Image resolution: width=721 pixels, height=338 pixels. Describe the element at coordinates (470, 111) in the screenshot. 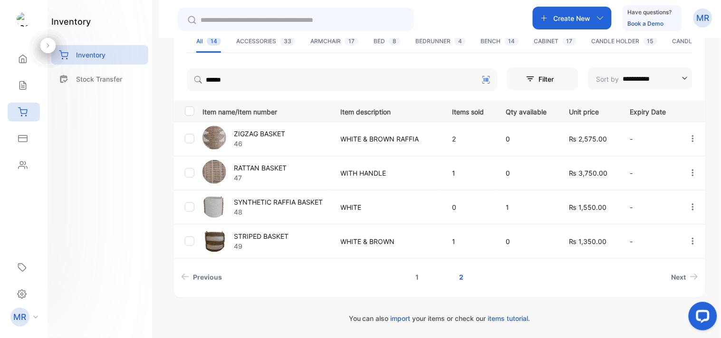

I see `p: Items sold` at that location.